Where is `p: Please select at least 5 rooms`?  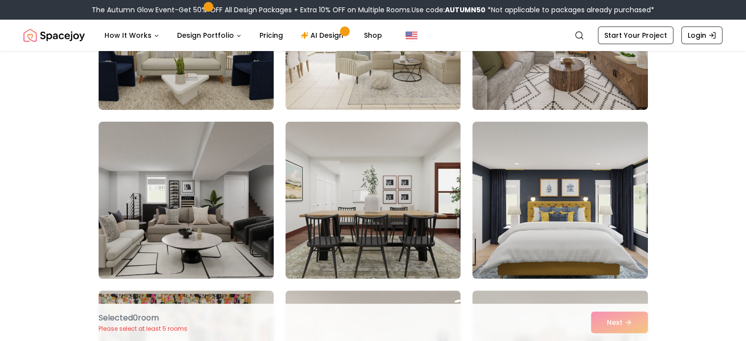
p: Please select at least 5 rooms is located at coordinates (143, 328).